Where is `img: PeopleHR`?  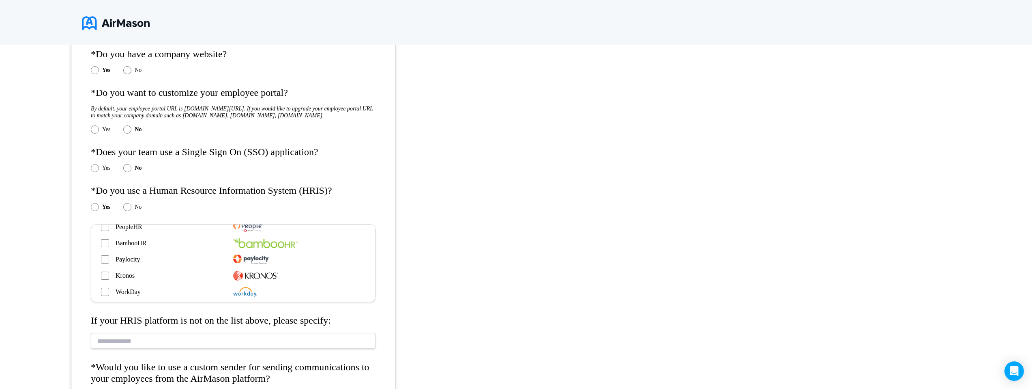
img: PeopleHR is located at coordinates (248, 227).